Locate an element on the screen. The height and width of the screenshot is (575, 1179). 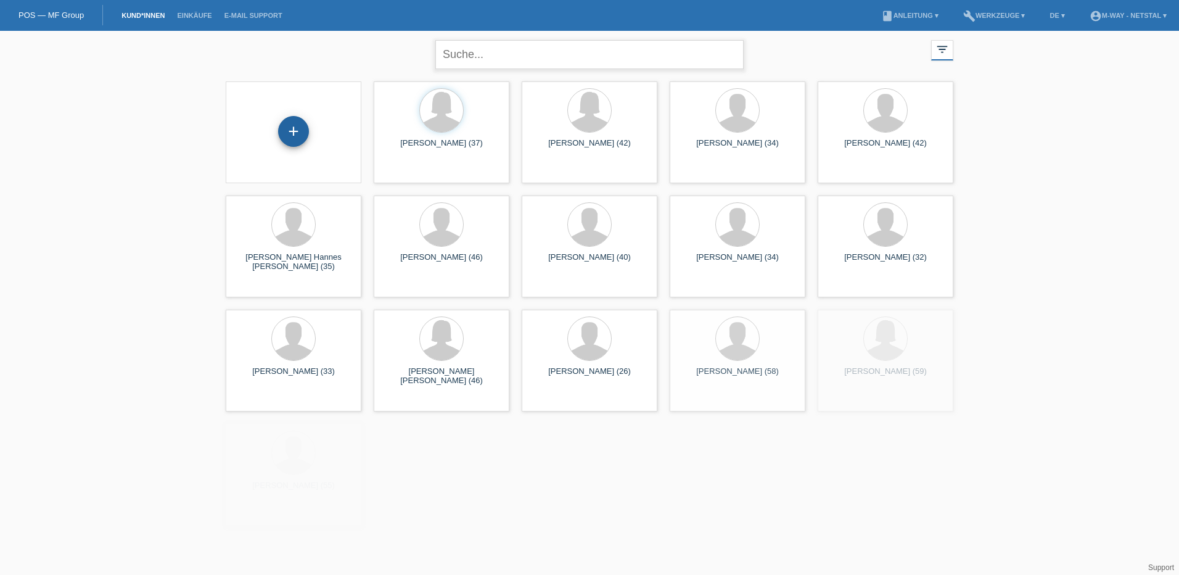
a: DE ▾ is located at coordinates (1057, 15).